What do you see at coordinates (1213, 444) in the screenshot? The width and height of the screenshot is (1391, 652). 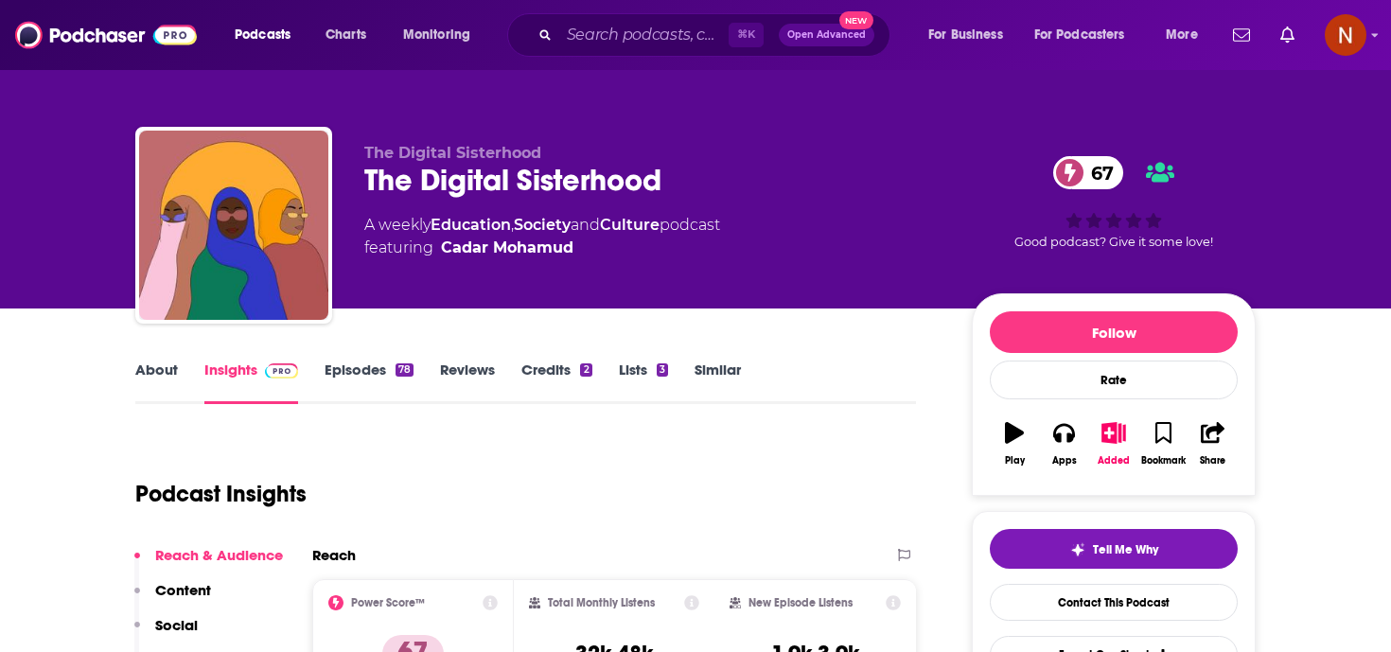 I see `button: Share` at bounding box center [1213, 444].